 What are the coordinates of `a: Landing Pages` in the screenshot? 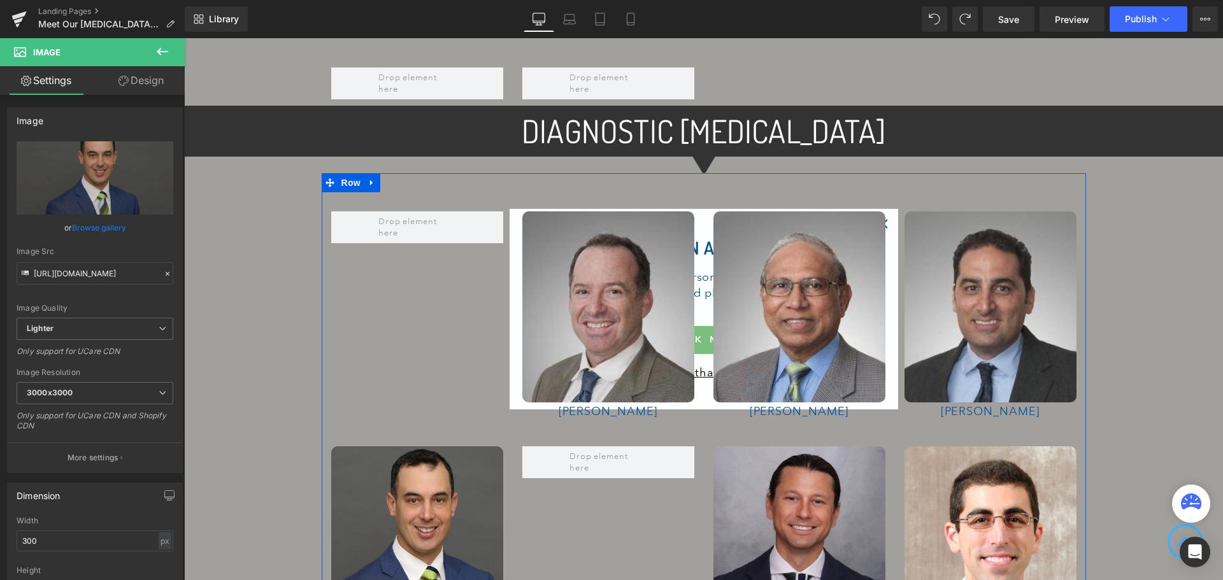 It's located at (111, 11).